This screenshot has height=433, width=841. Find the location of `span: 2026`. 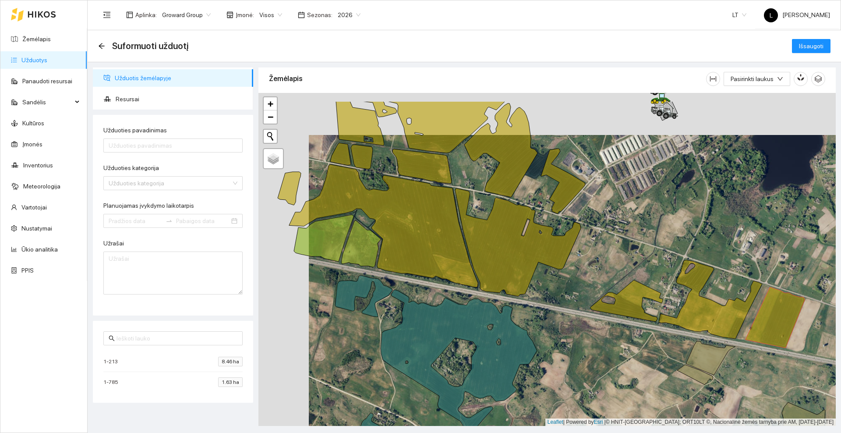

span: 2026 is located at coordinates (349, 15).